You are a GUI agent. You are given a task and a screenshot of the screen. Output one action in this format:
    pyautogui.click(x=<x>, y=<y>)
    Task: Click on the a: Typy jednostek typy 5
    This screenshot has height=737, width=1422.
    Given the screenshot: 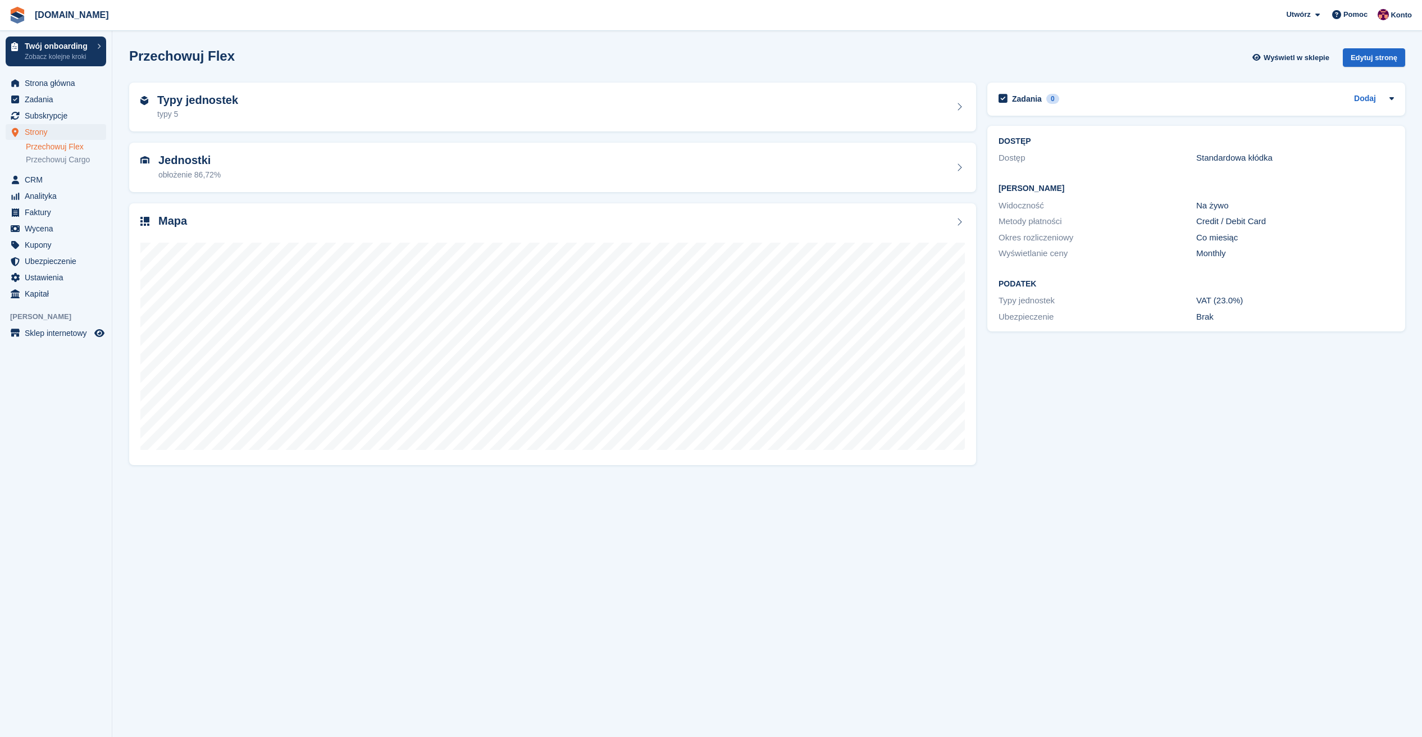 What is the action you would take?
    pyautogui.click(x=553, y=107)
    